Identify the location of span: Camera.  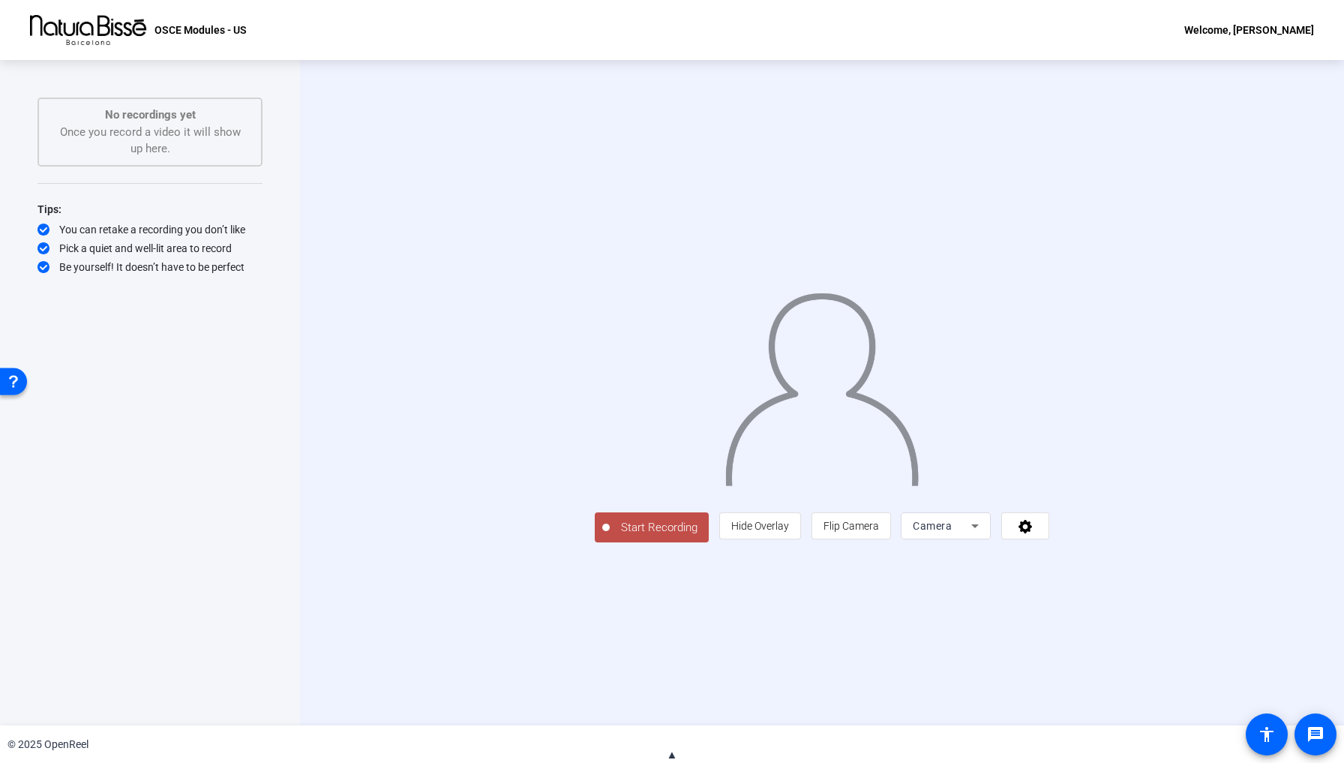
(932, 526).